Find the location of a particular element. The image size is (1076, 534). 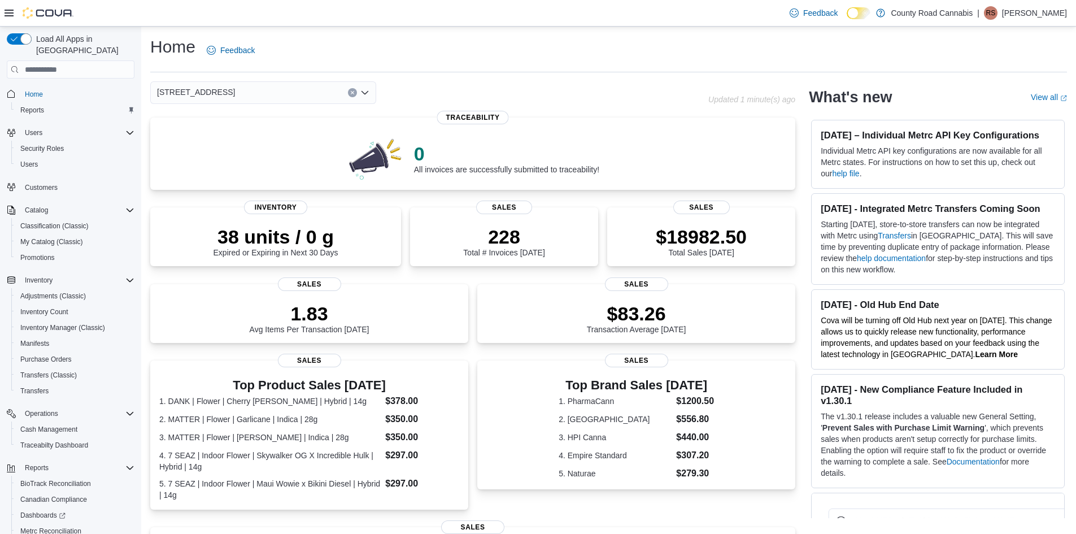

span: Canadian Compliance is located at coordinates (75, 499).